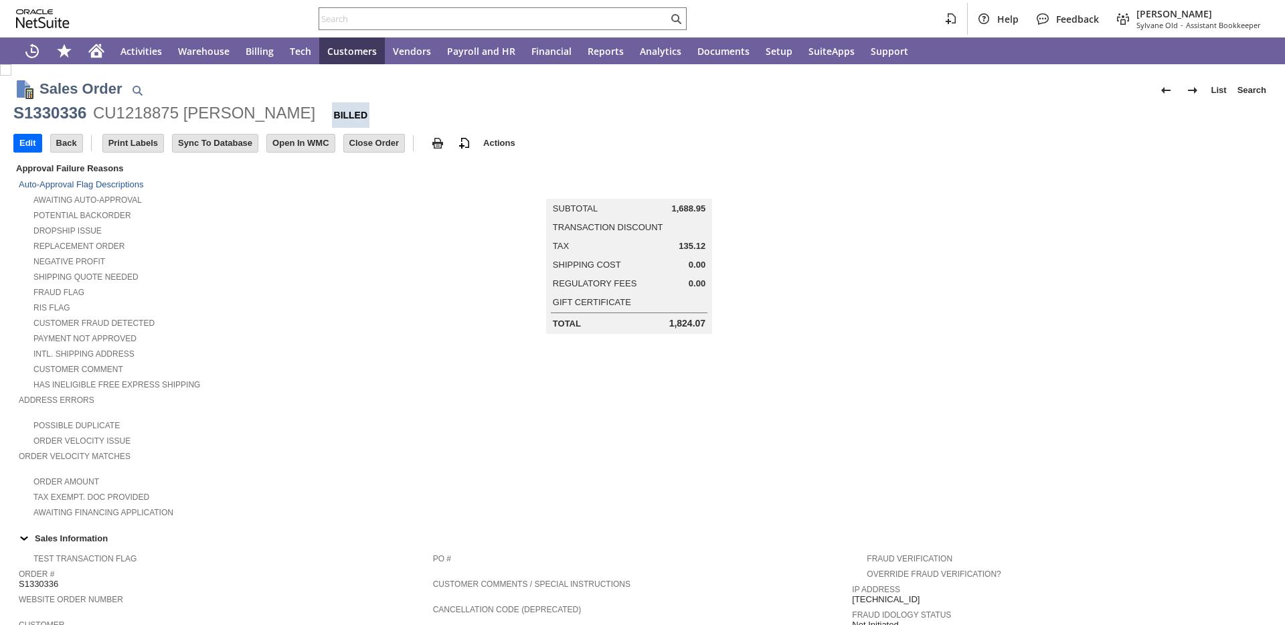  I want to click on span: 1,824.07, so click(688, 323).